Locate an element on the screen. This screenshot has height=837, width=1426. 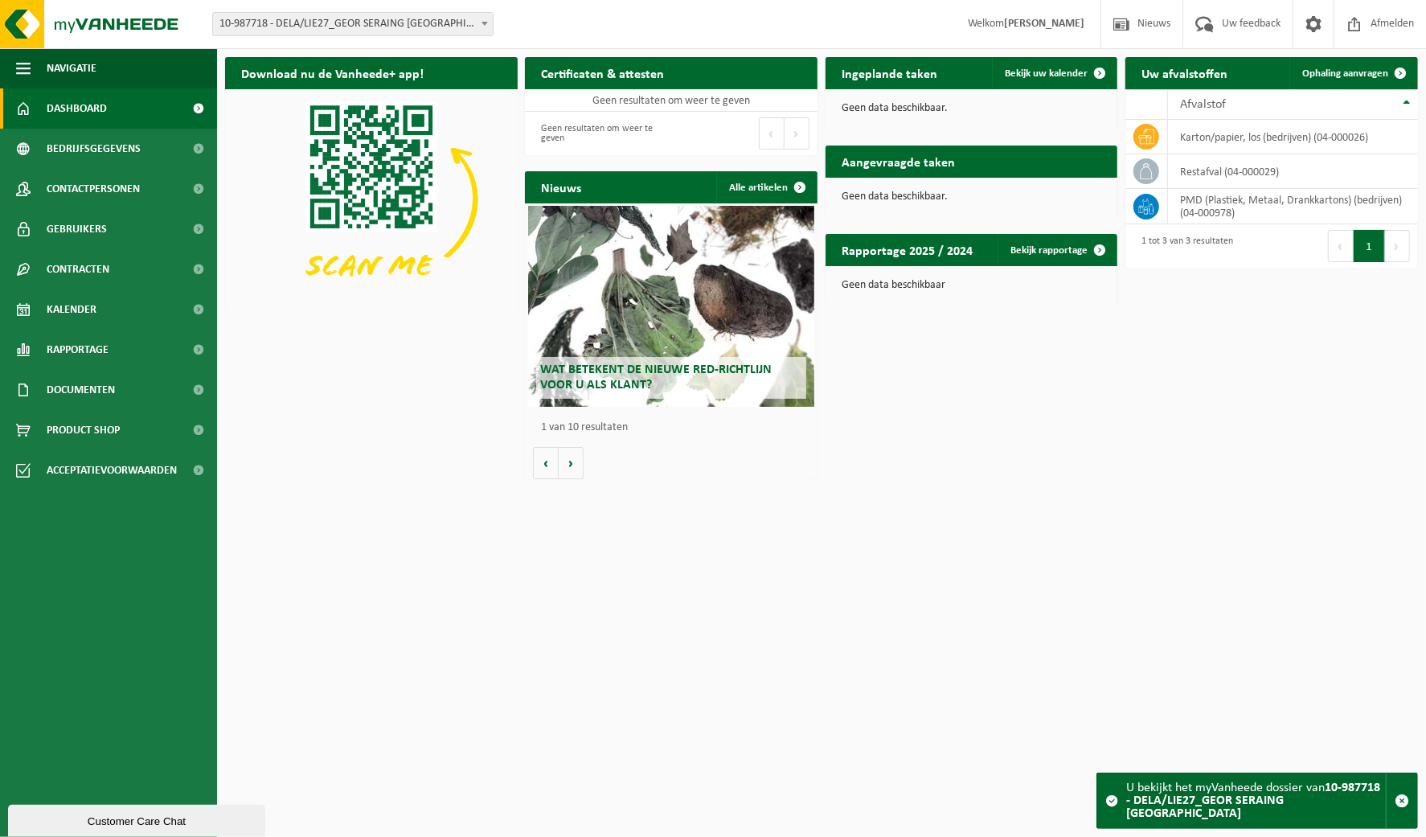
h2: Certificaten & attesten is located at coordinates (602, 72).